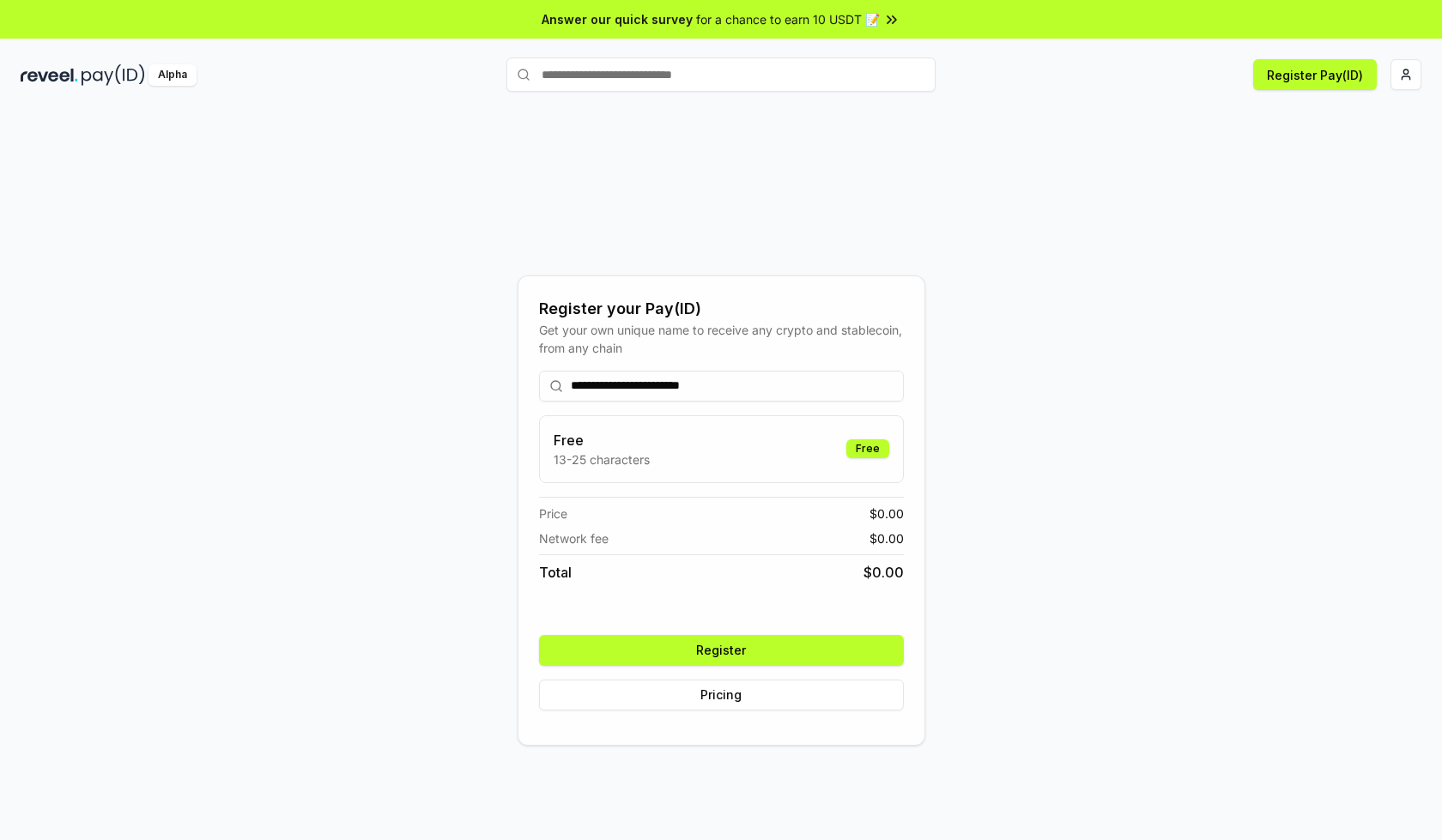  I want to click on button: Register Pay(ID), so click(1314, 75).